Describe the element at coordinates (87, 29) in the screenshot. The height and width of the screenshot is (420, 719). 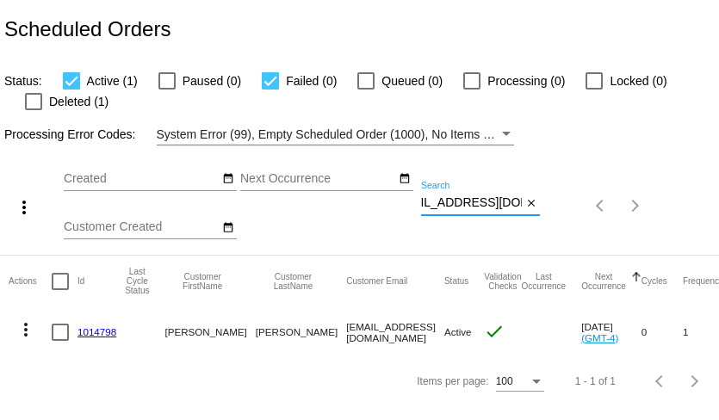
I see `h2: Scheduled Orders` at that location.